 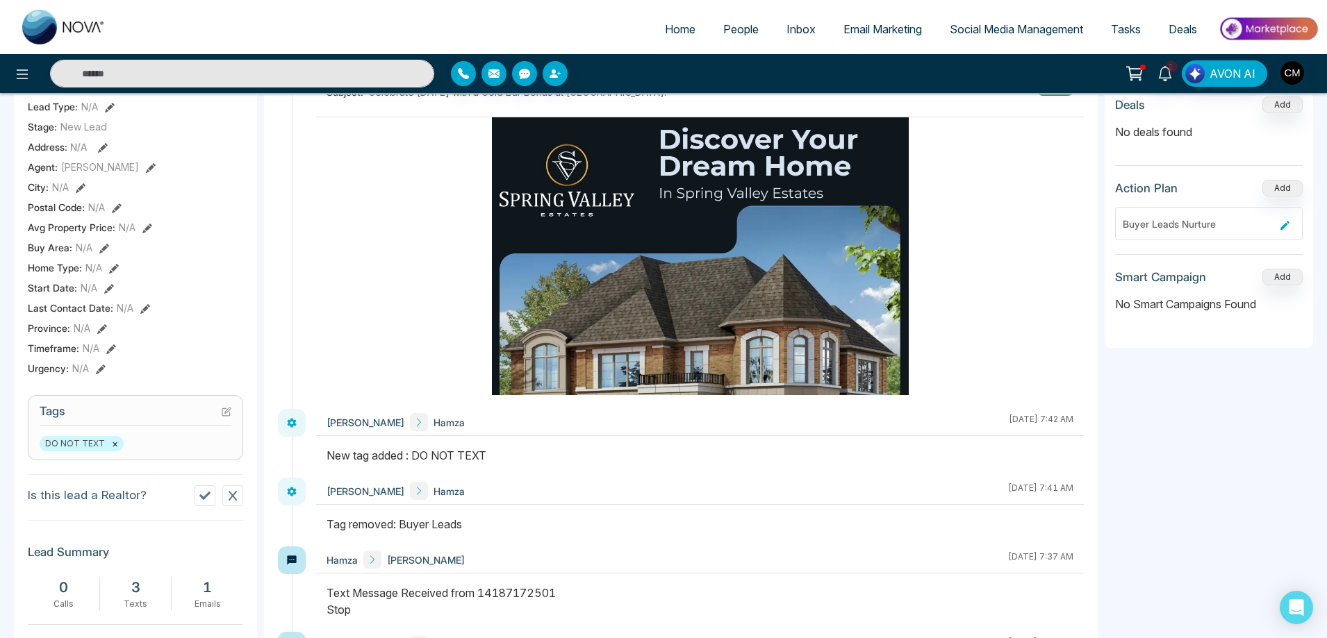 I want to click on h3: Deals, so click(x=1129, y=105).